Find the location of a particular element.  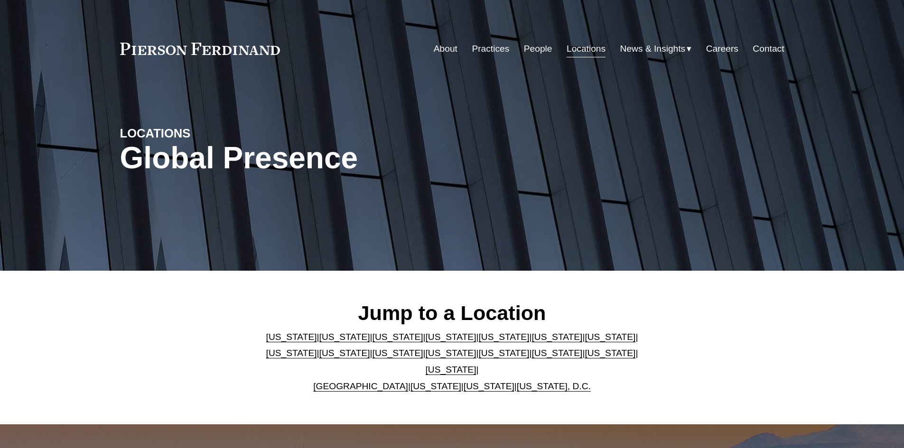

a: Contact is located at coordinates (768, 49).